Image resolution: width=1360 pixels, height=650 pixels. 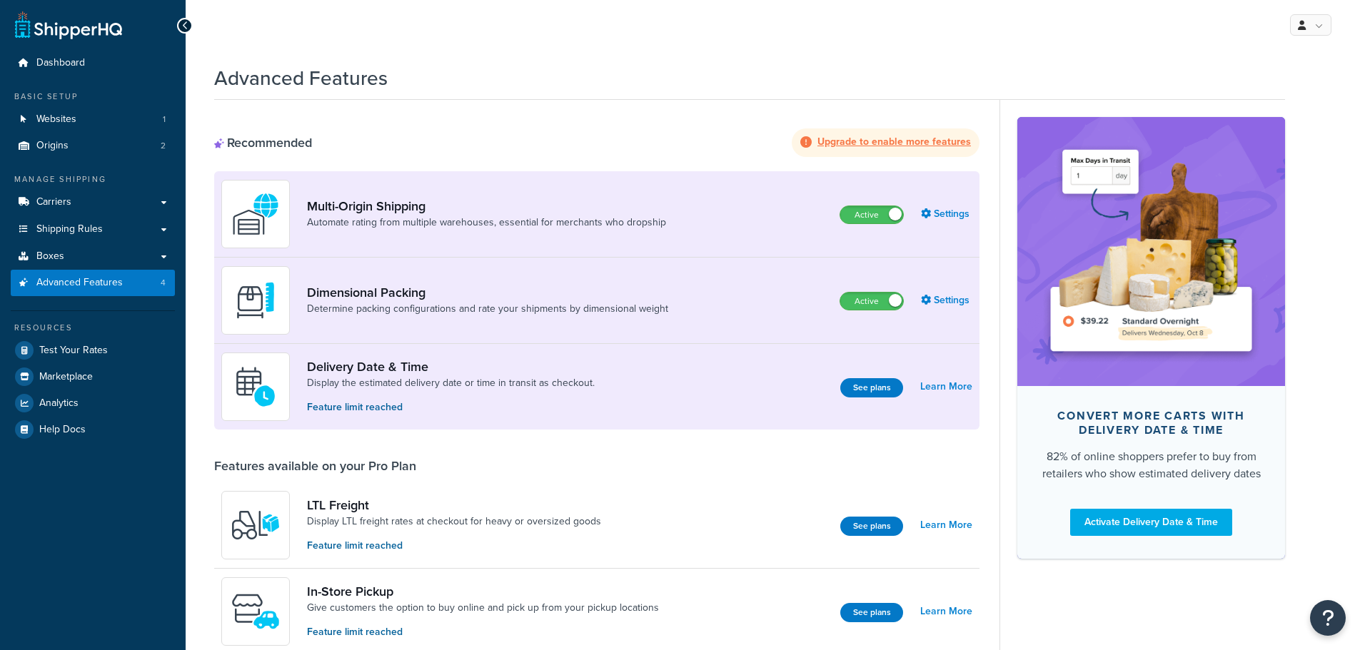 I want to click on a: Advanced Features4, so click(x=93, y=283).